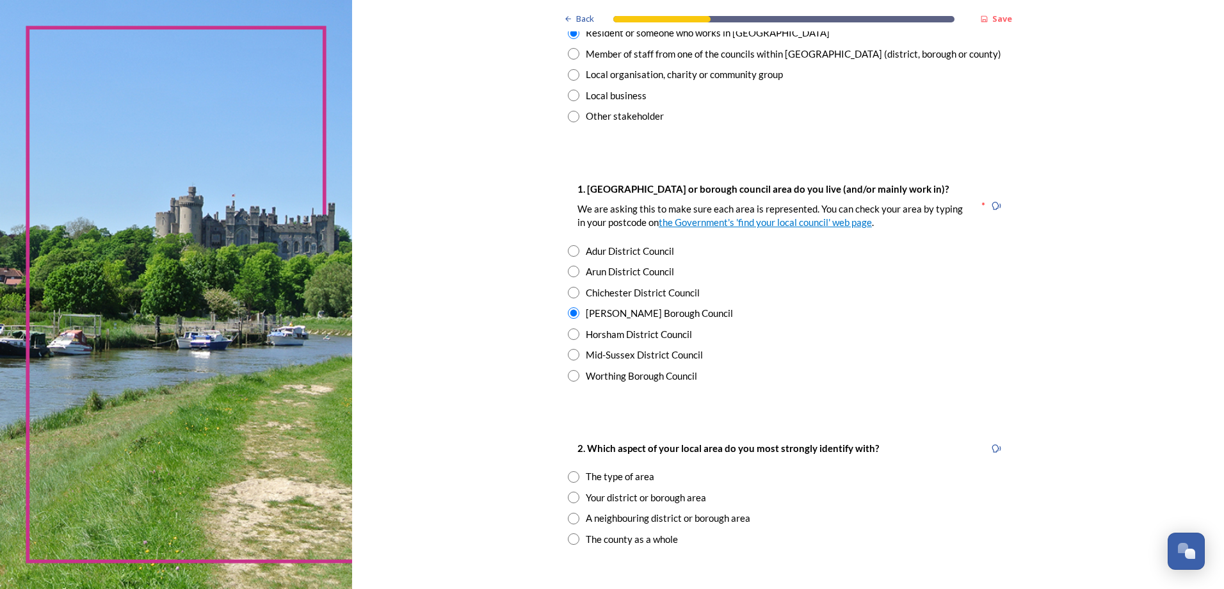  Describe the element at coordinates (668, 518) in the screenshot. I see `div: A neighbouring district or borough area` at that location.